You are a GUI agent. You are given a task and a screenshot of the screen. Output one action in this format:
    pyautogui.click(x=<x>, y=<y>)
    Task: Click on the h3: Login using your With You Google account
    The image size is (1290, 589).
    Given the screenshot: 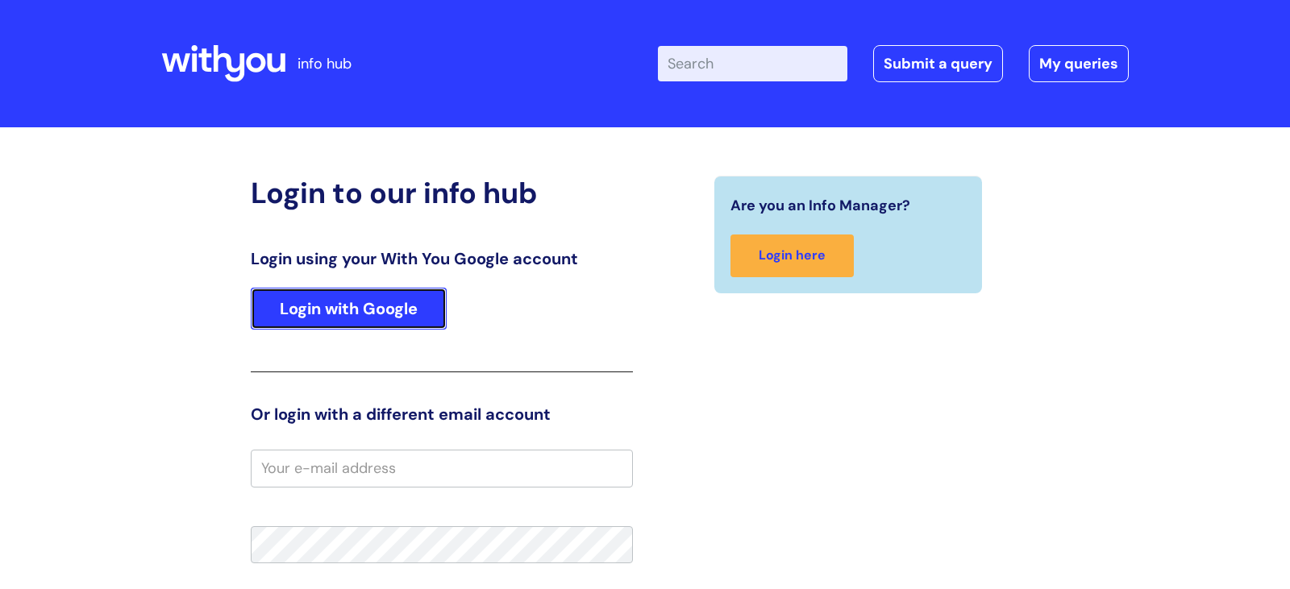 What is the action you would take?
    pyautogui.click(x=442, y=259)
    